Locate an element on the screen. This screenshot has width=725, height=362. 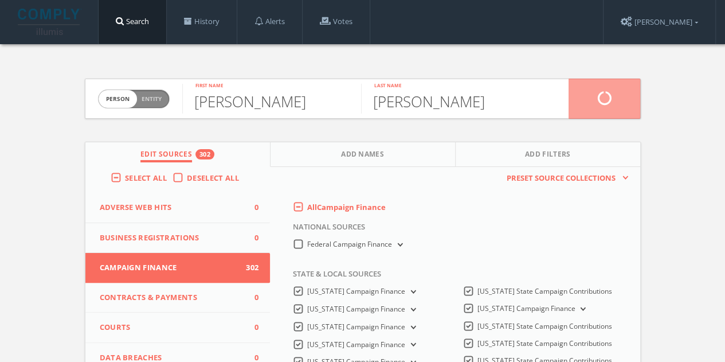
span: National Sources is located at coordinates (325, 230).